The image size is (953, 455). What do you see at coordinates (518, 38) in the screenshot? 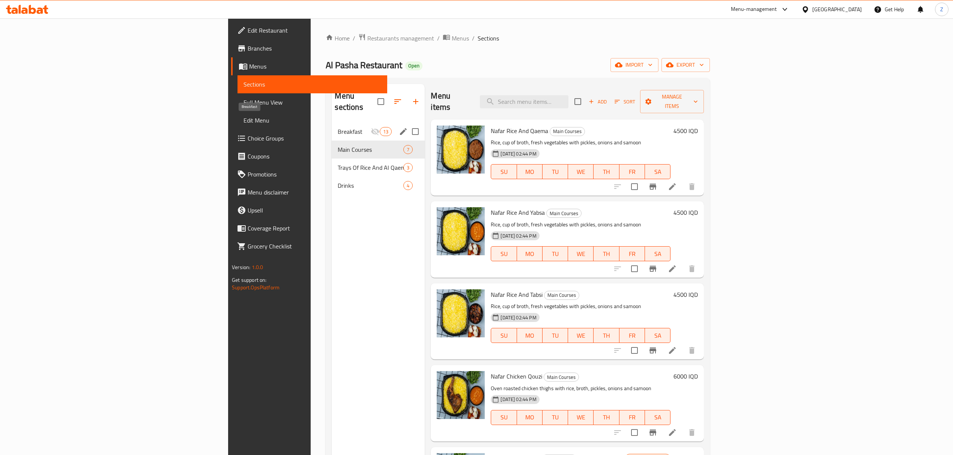
I see `nav: breadcrumb` at bounding box center [518, 38].